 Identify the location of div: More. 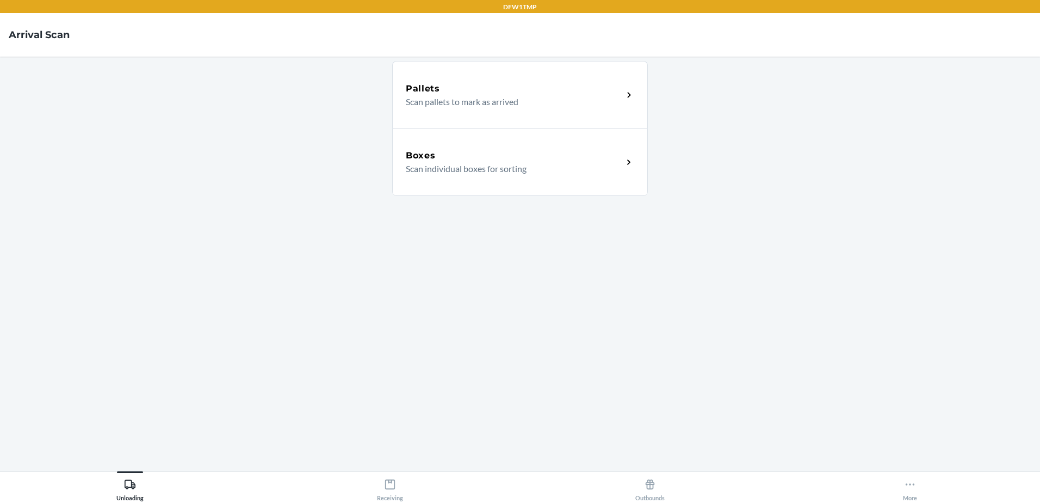
(910, 488).